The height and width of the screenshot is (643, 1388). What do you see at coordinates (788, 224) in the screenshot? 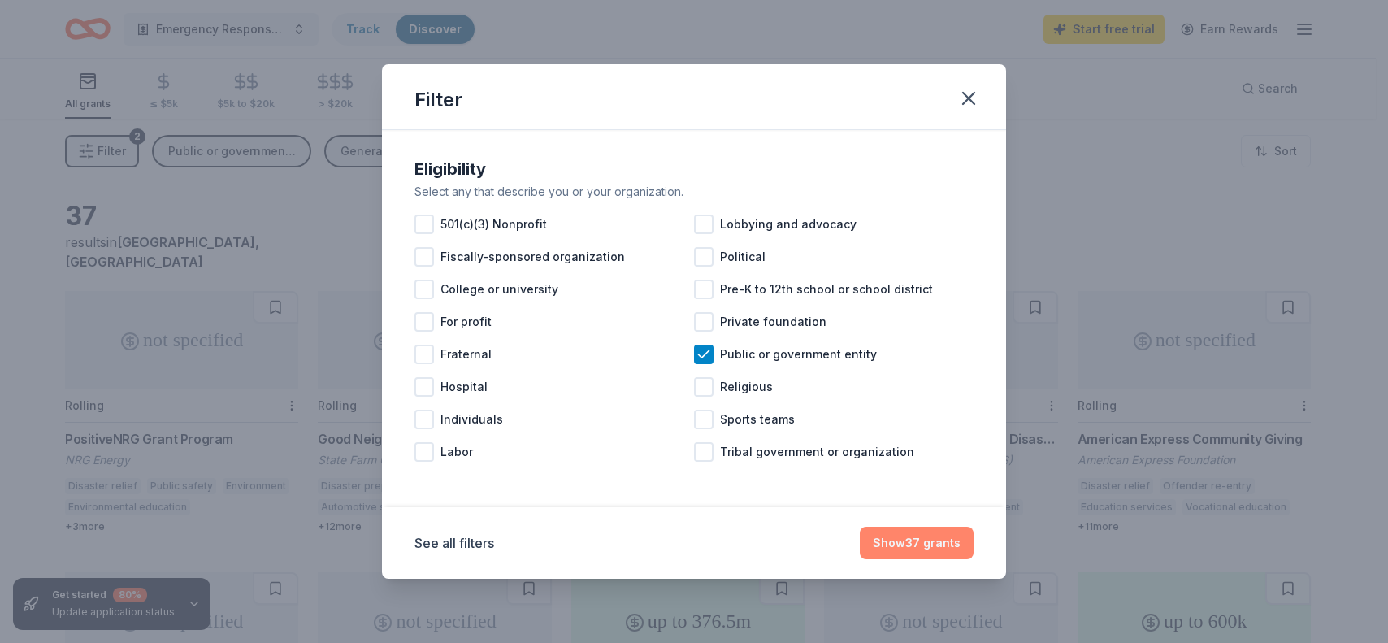
I see `span: Lobbying and advocacy` at bounding box center [788, 224].